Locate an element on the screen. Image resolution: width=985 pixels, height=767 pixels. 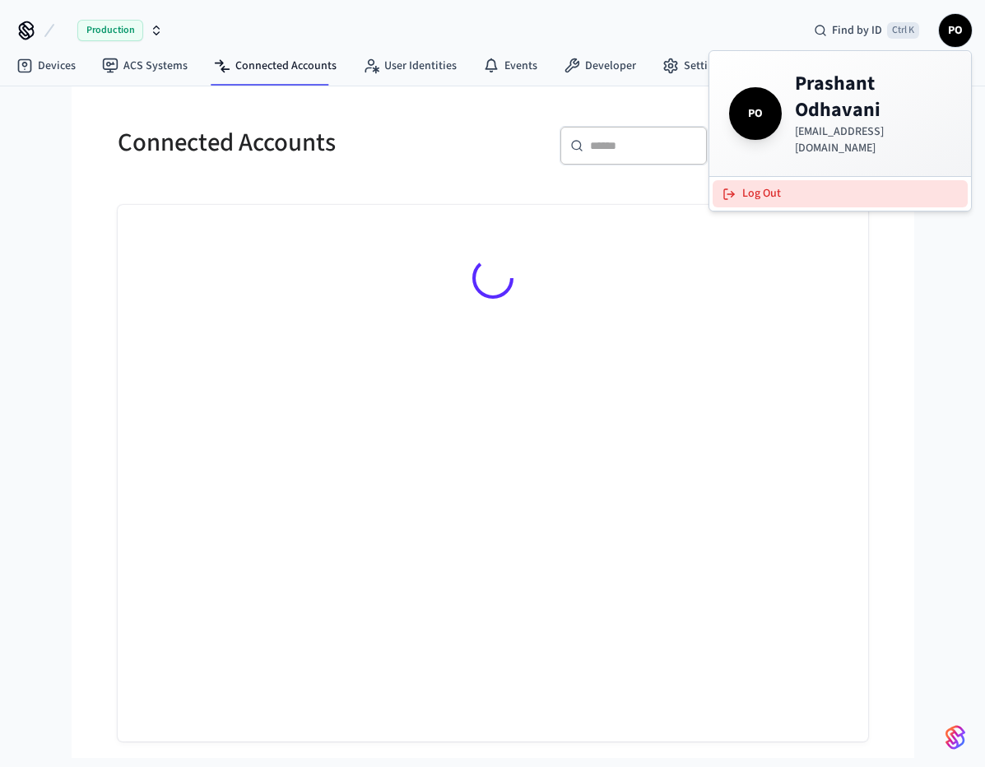
h4: Prashant Odhavani is located at coordinates (873, 97).